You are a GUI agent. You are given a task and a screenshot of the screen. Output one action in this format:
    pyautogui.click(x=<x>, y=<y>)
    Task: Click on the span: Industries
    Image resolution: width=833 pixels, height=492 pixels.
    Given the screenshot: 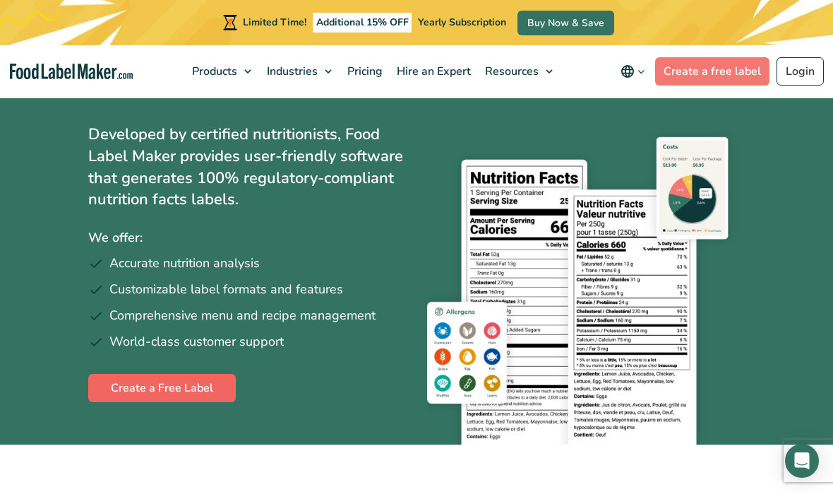 What is the action you would take?
    pyautogui.click(x=291, y=71)
    